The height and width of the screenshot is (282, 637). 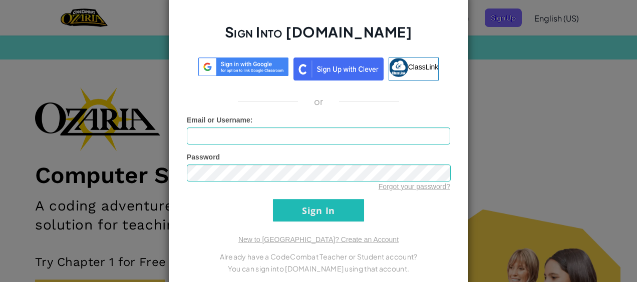 I want to click on a: Forgot your password?, so click(x=414, y=187).